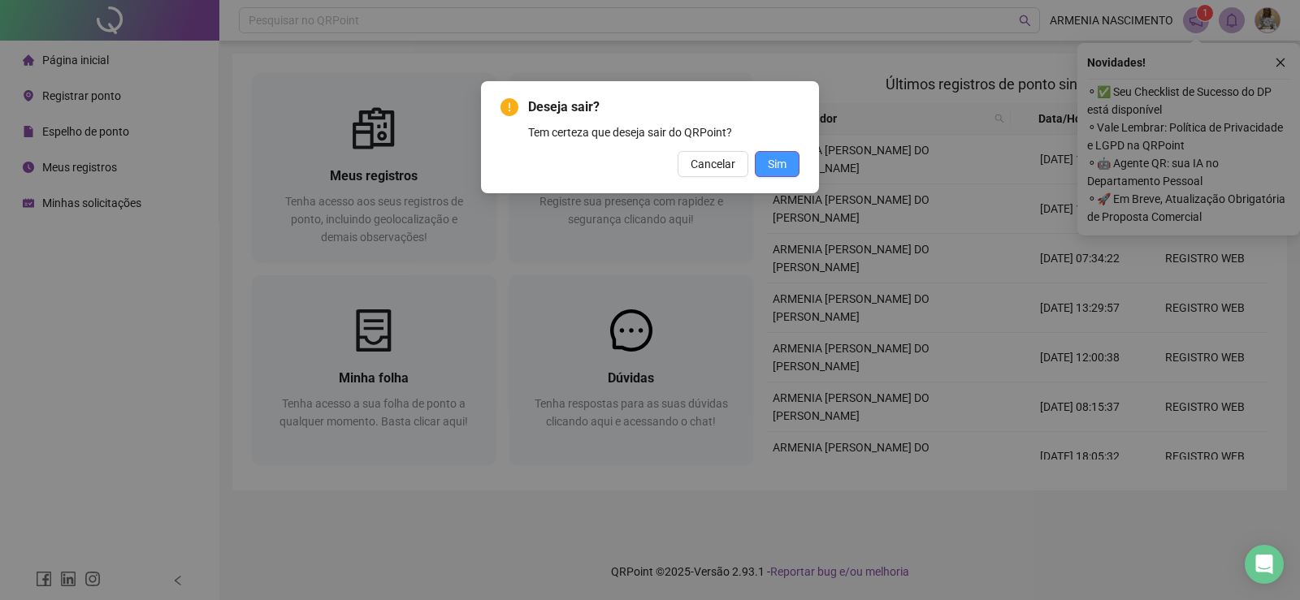 The image size is (1300, 600). Describe the element at coordinates (713, 164) in the screenshot. I see `span: Cancelar` at that location.